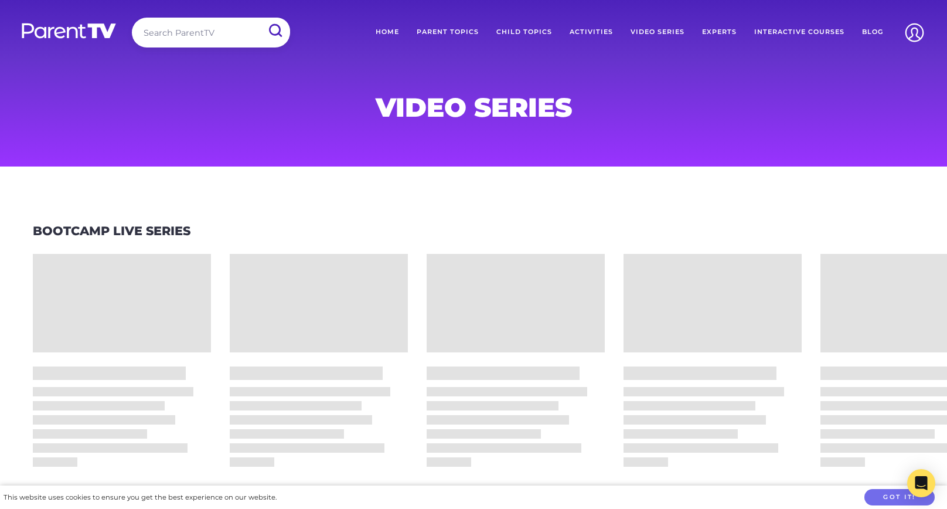 This screenshot has width=947, height=509. Describe the element at coordinates (211, 32) in the screenshot. I see `input: Search ParentTV` at that location.